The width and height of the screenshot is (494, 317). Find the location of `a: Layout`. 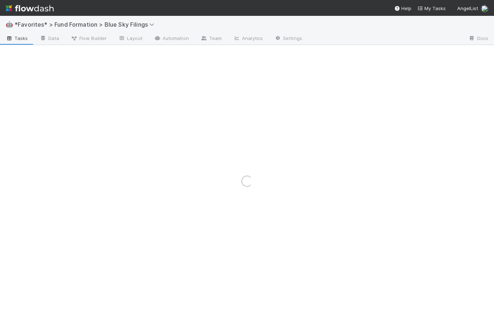

a: Layout is located at coordinates (130, 39).